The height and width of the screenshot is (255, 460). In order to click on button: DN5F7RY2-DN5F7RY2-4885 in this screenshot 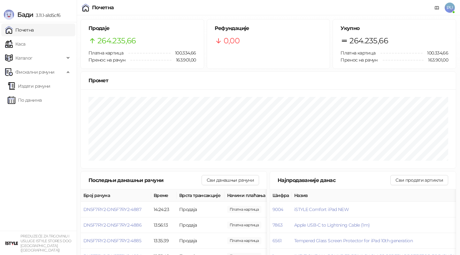, I will do `click(112, 241)`.